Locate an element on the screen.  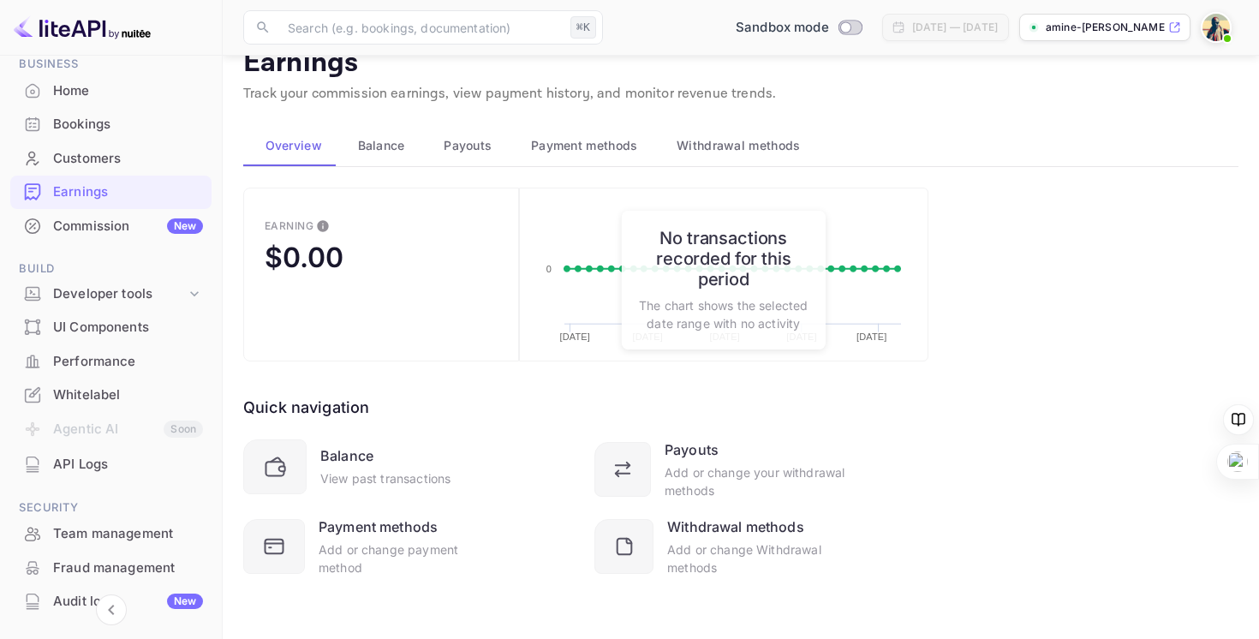
a: Bookings is located at coordinates (110, 123).